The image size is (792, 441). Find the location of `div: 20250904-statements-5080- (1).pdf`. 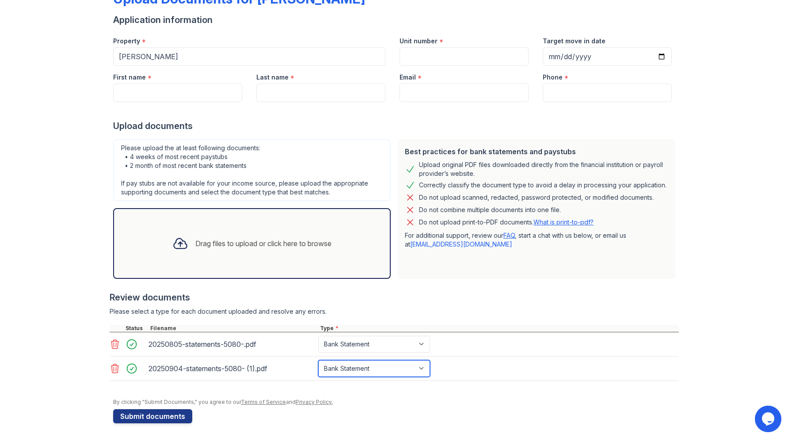

div: 20250904-statements-5080- (1).pdf is located at coordinates (232, 369).